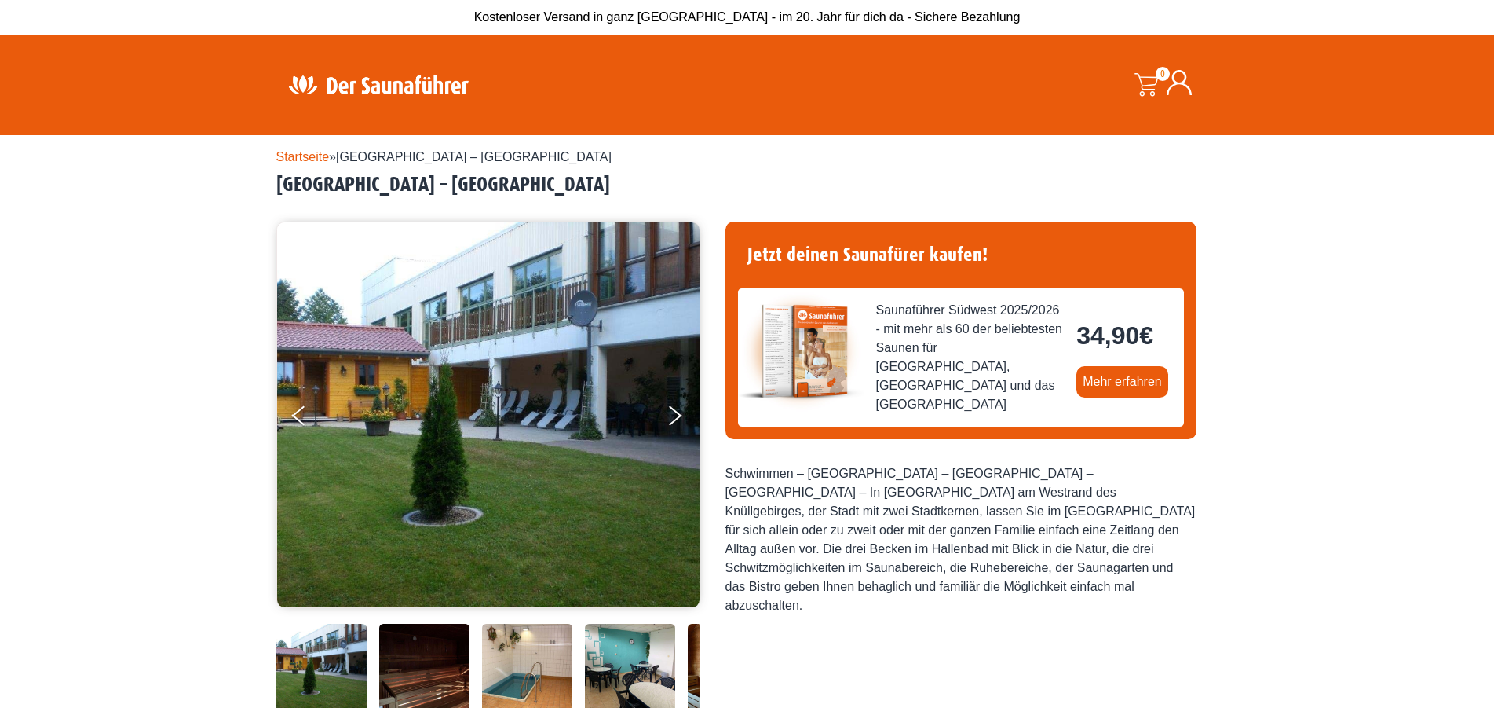 This screenshot has width=1494, height=708. Describe the element at coordinates (1163, 74) in the screenshot. I see `span: 0` at that location.